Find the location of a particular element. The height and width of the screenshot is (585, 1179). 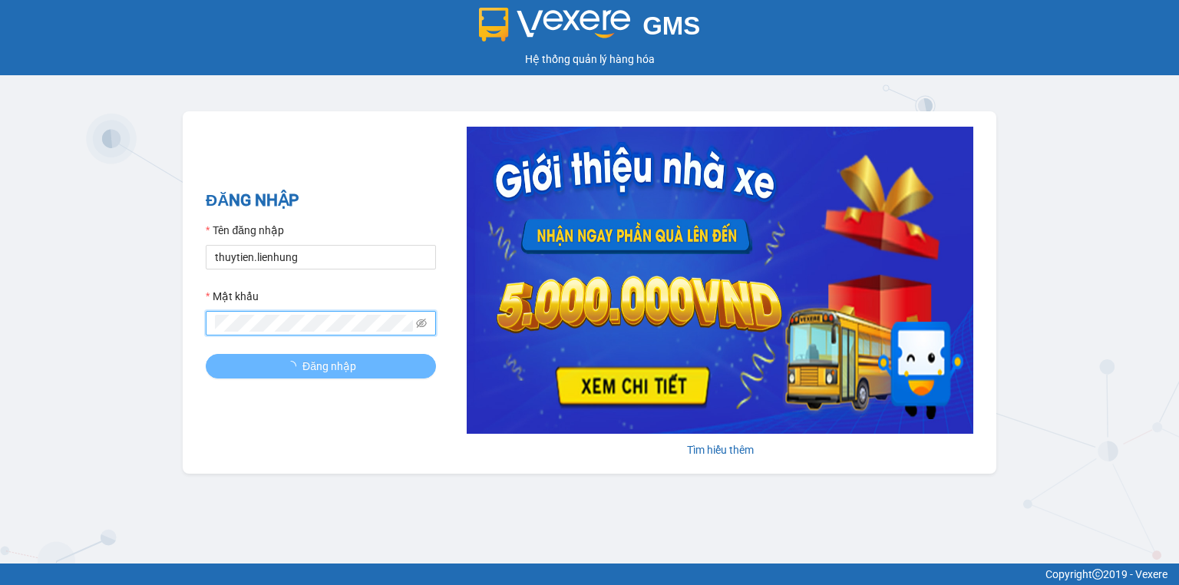

img: logo 2 is located at coordinates (555, 25).